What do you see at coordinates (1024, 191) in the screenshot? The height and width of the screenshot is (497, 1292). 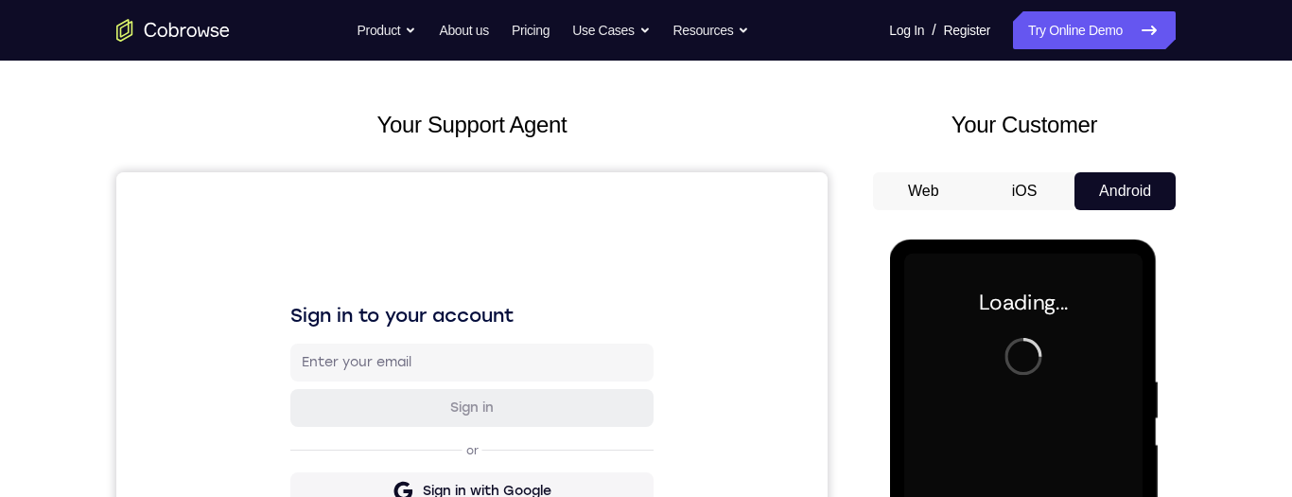 I see `button: iOS` at bounding box center [1024, 191].